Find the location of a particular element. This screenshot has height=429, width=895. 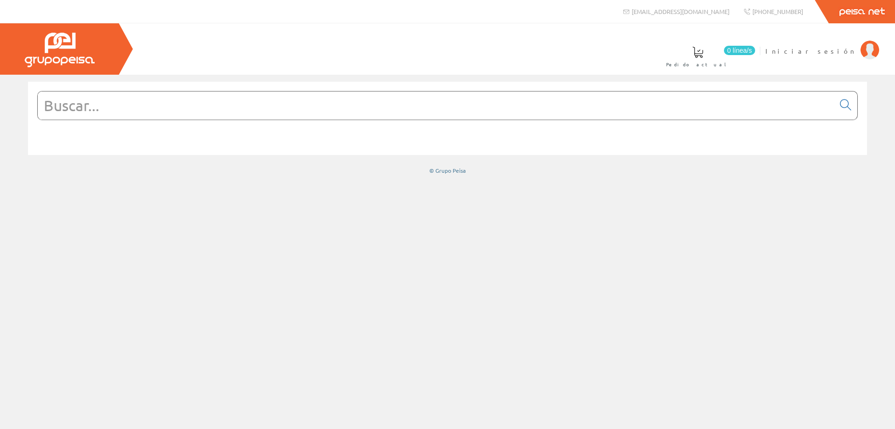

div: © Grupo Peisa is located at coordinates (448, 170).